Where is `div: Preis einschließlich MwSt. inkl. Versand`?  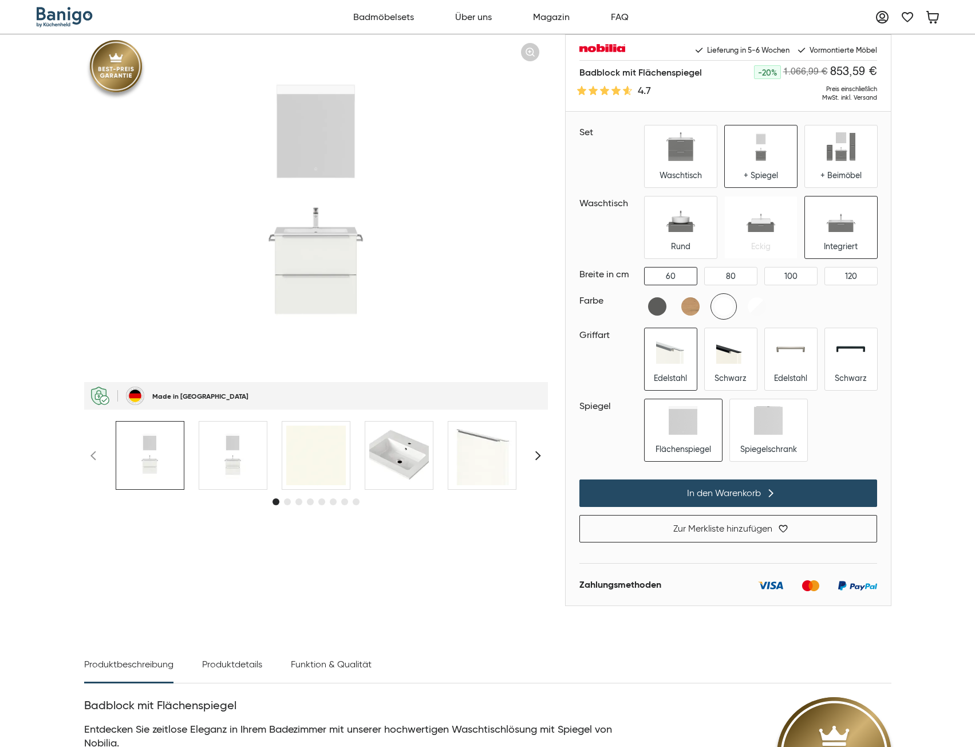 div: Preis einschließlich MwSt. inkl. Versand is located at coordinates (792, 93).